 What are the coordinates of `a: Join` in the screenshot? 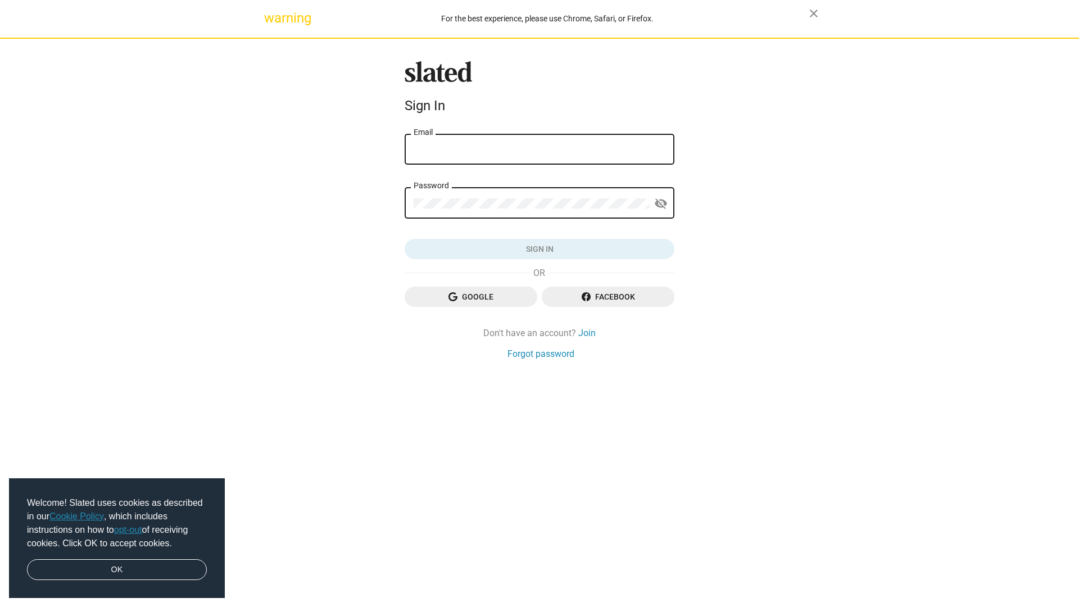 It's located at (587, 333).